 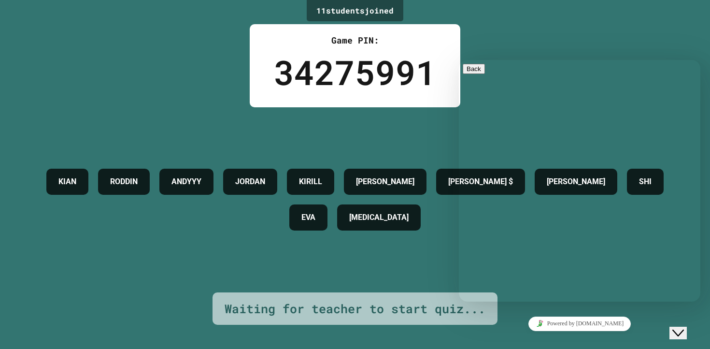 What do you see at coordinates (310, 182) in the screenshot?
I see `h4: KIRILL` at bounding box center [310, 182].